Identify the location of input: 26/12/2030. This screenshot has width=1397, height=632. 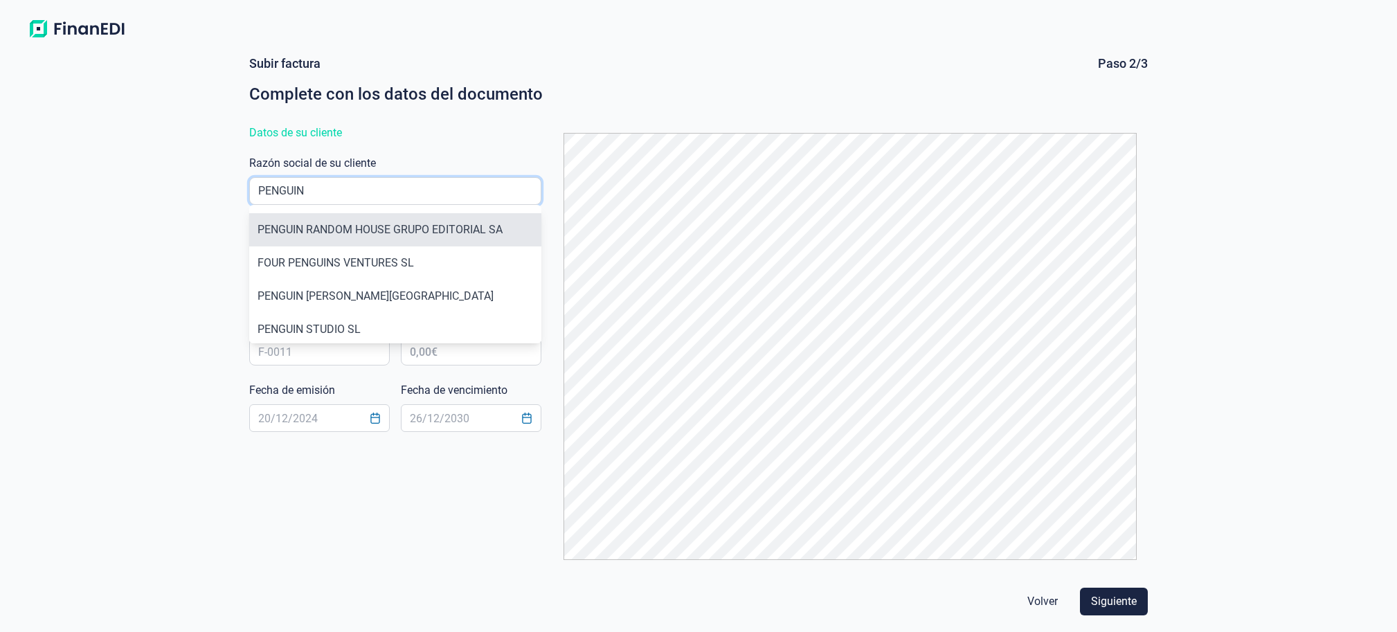
(471, 418).